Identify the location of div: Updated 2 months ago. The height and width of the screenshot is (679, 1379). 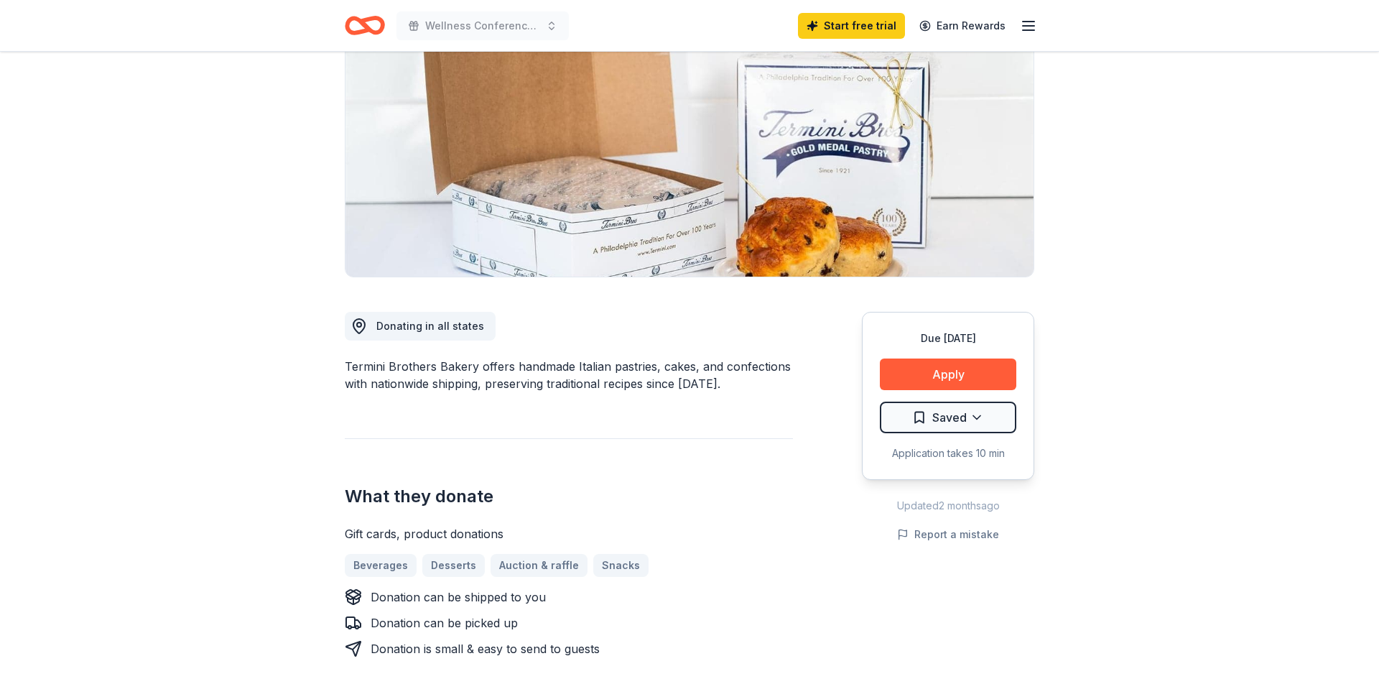
(948, 506).